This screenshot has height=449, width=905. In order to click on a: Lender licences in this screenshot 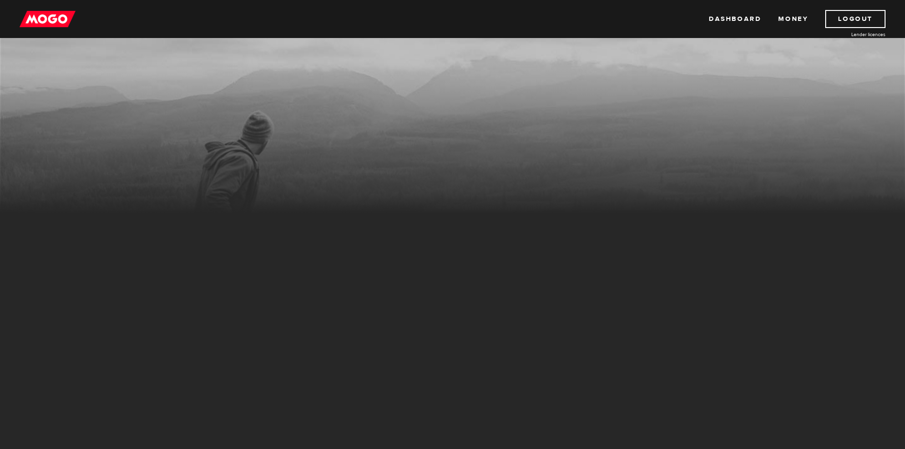, I will do `click(850, 34)`.